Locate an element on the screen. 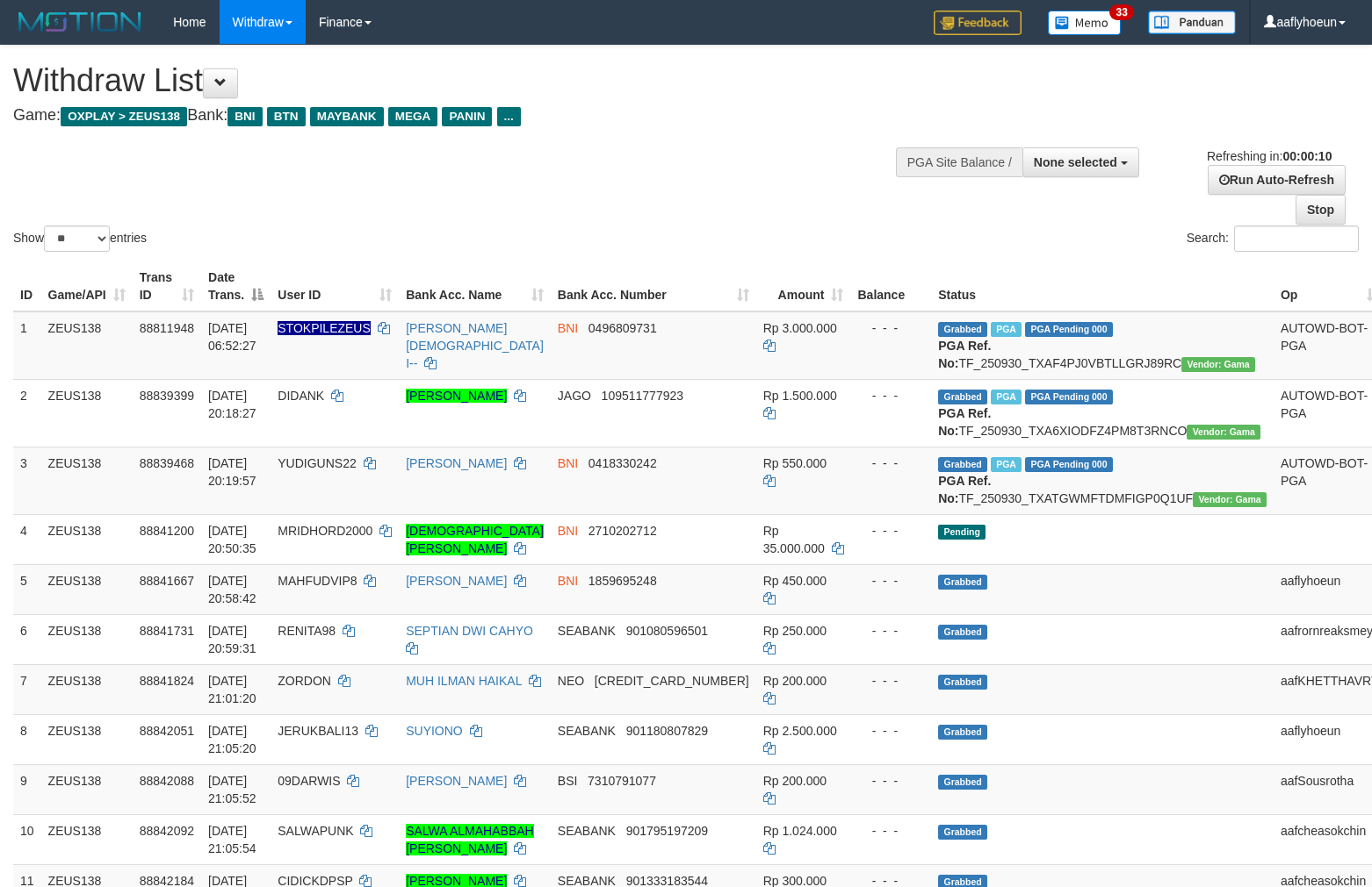  span: MAYBANK is located at coordinates (347, 117).